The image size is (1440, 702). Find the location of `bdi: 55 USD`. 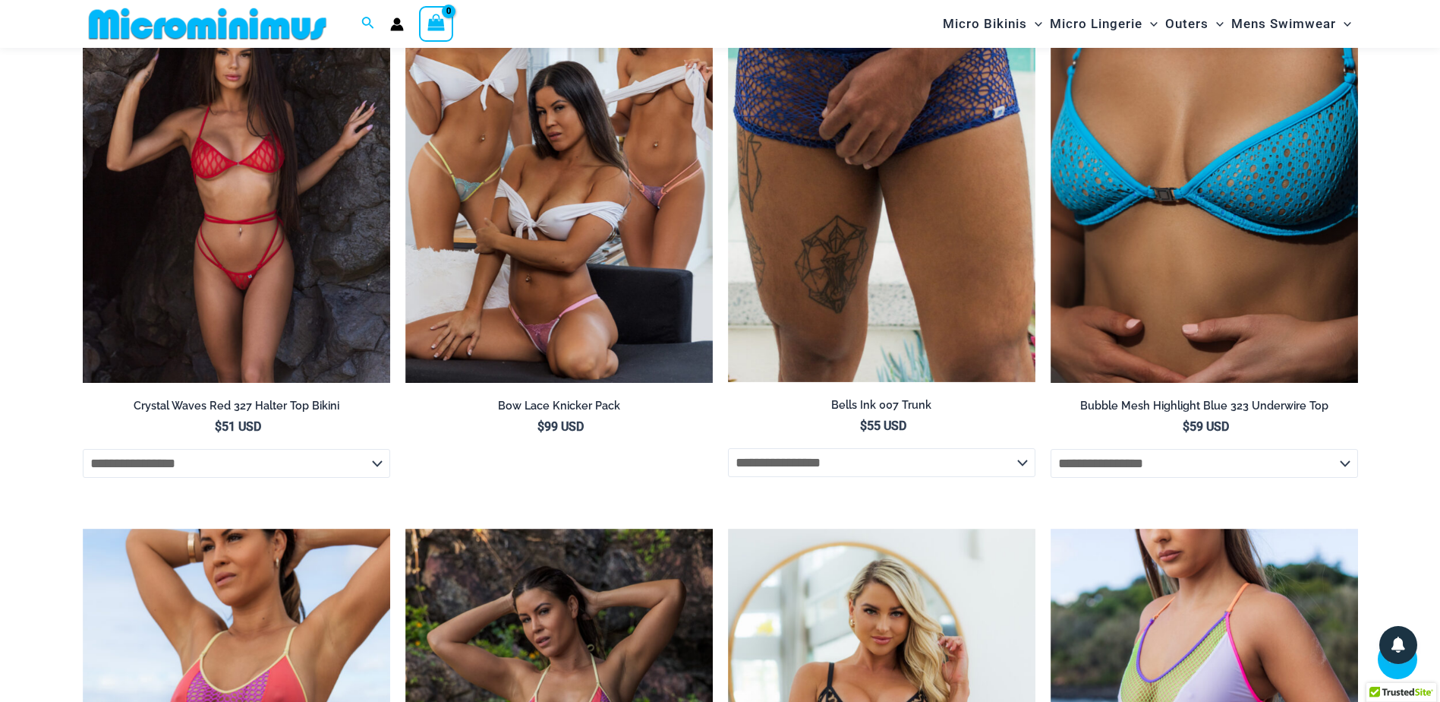

bdi: 55 USD is located at coordinates (883, 425).